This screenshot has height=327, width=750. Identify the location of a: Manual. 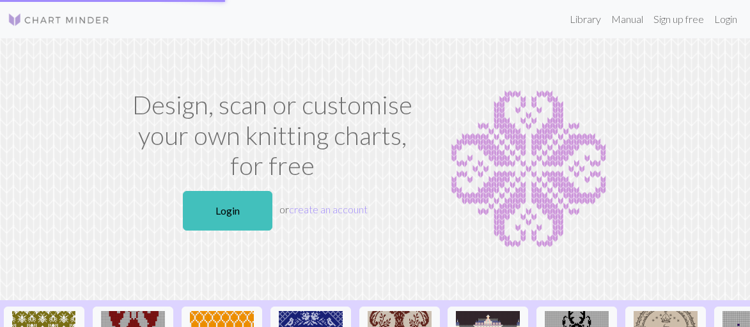
(627, 19).